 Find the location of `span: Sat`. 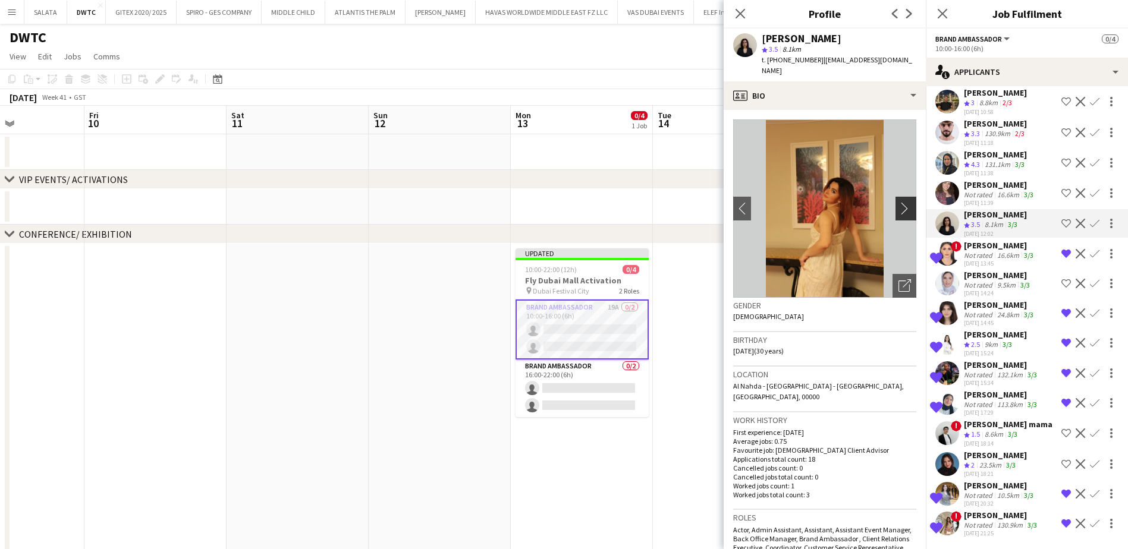

span: Sat is located at coordinates (238, 115).